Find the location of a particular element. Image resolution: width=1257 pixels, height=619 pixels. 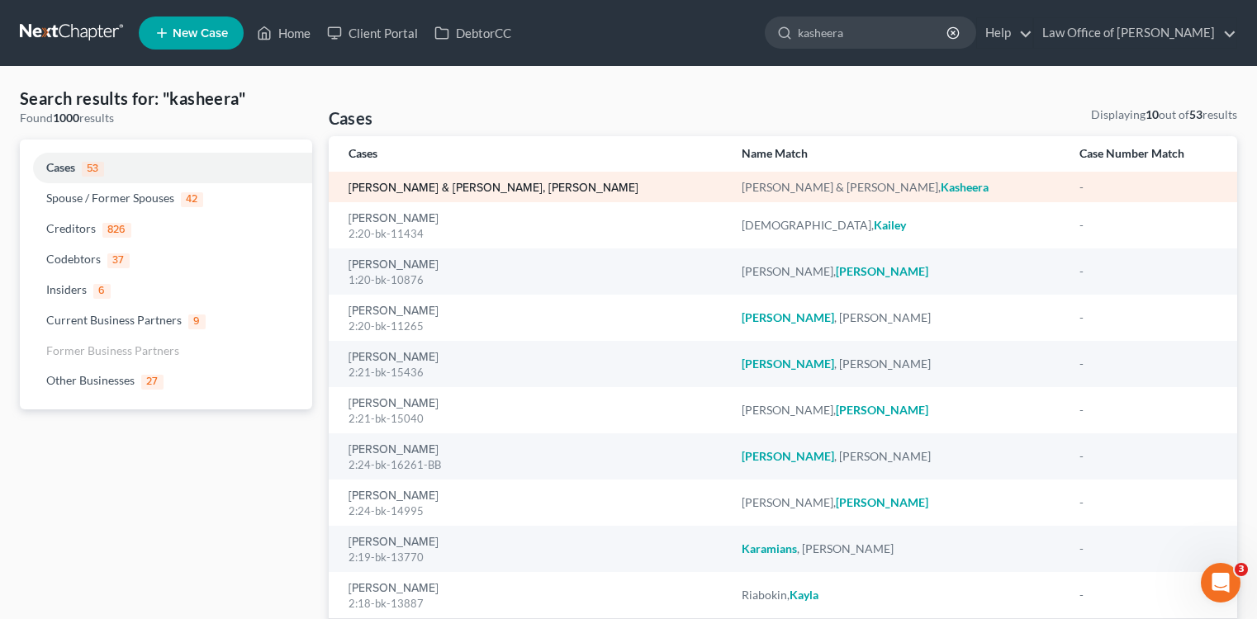

input: Search by name... is located at coordinates (873, 32).